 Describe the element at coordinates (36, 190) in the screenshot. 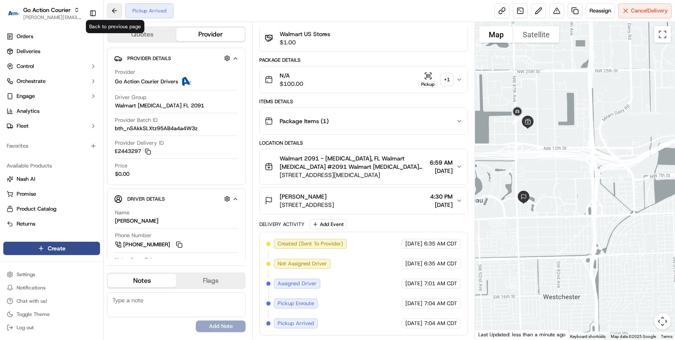

I see `a: 📗Knowledge Base` at that location.